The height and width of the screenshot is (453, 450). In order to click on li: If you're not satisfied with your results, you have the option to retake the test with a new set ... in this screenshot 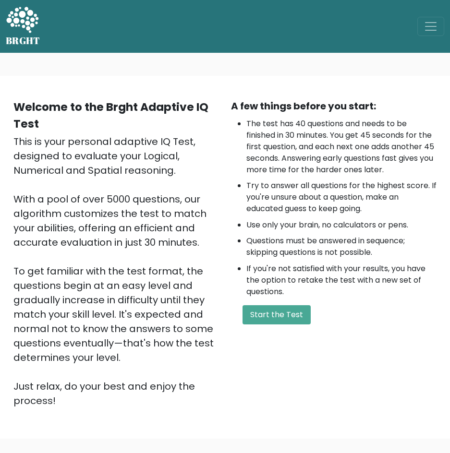, I will do `click(341, 280)`.